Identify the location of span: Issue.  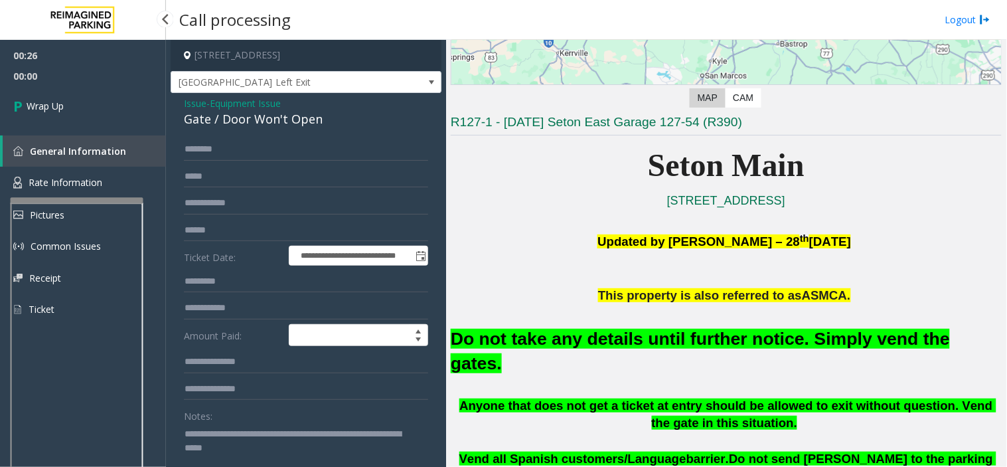
(195, 103).